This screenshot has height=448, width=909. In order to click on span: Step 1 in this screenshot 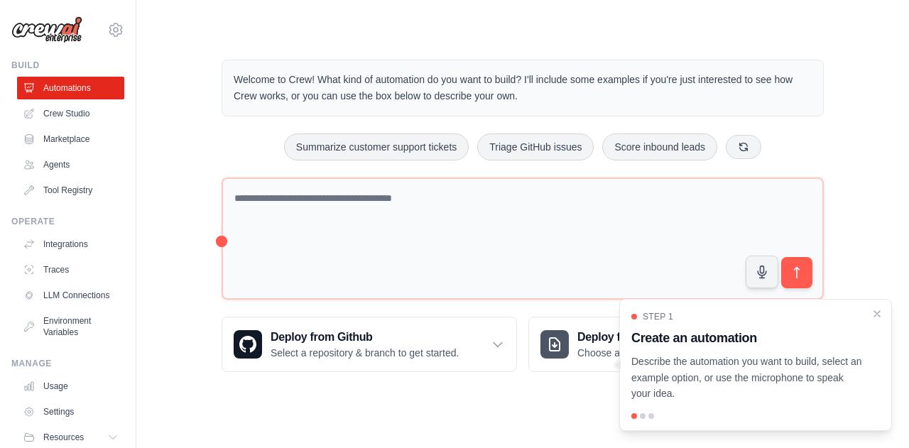, I will do `click(658, 317)`.